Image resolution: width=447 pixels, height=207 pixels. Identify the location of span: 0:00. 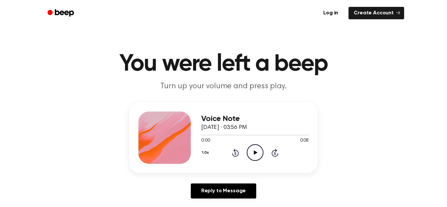
(206, 141).